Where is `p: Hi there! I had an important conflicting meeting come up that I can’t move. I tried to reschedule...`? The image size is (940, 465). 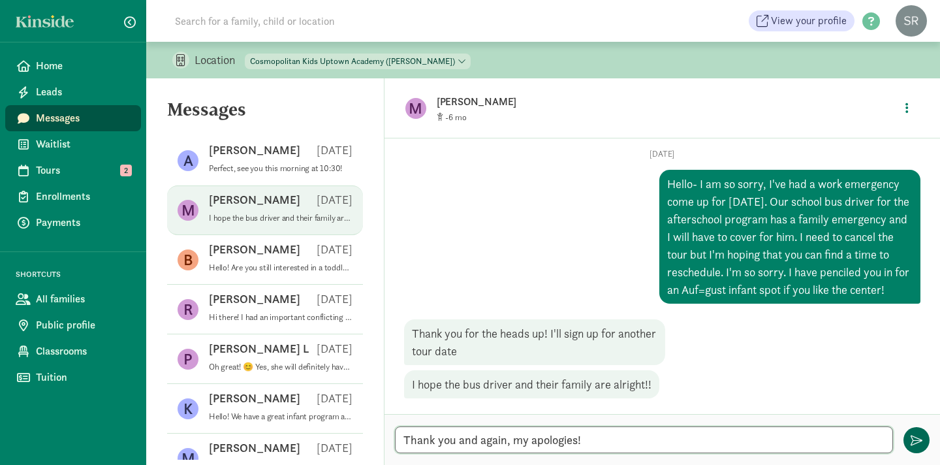 p: Hi there! I had an important conflicting meeting come up that I can’t move. I tried to reschedule... is located at coordinates (281, 317).